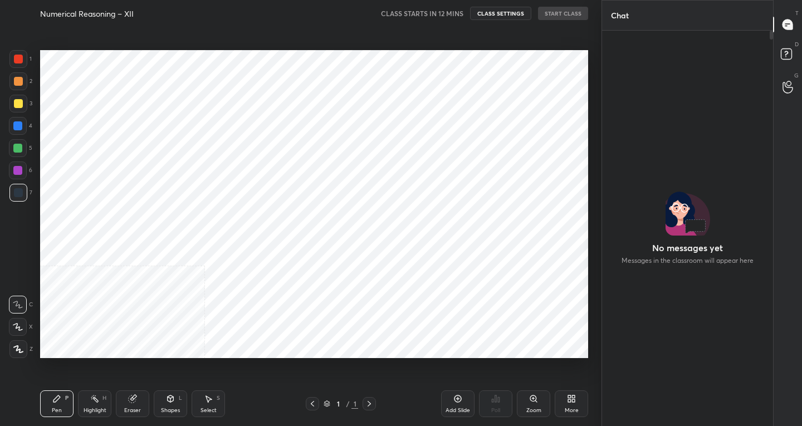  I want to click on div: S, so click(218, 398).